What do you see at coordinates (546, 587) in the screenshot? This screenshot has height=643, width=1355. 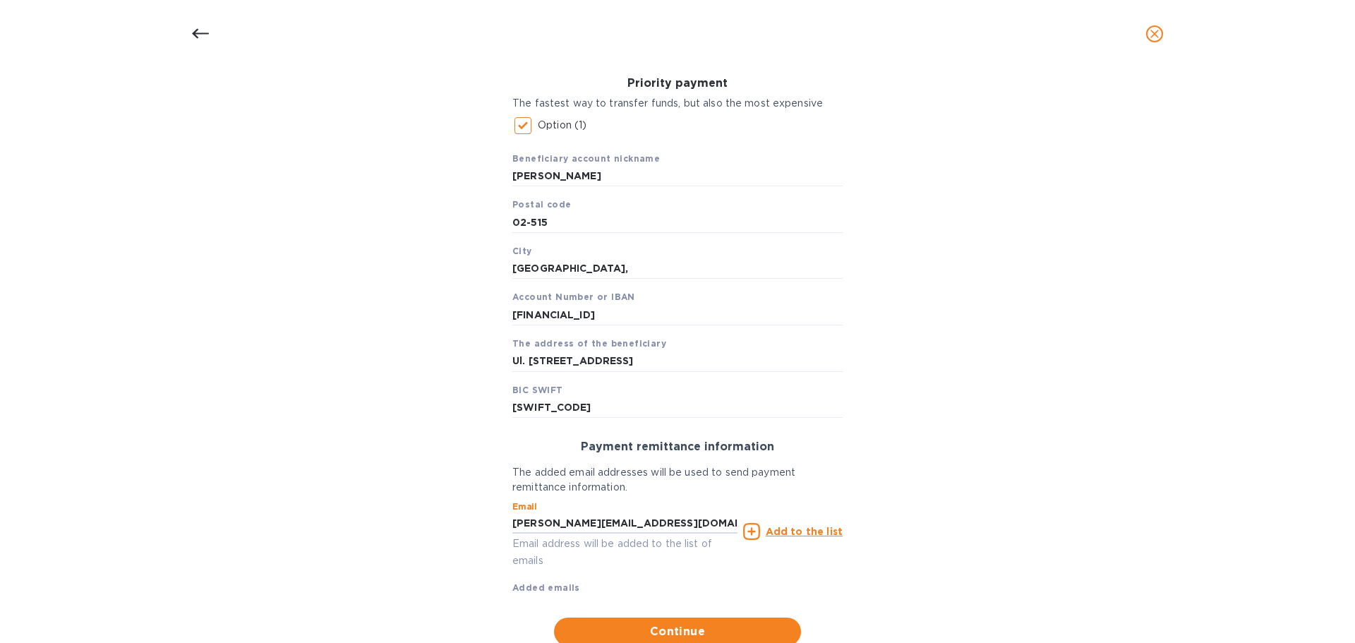 I see `b: Added emails` at bounding box center [546, 587].